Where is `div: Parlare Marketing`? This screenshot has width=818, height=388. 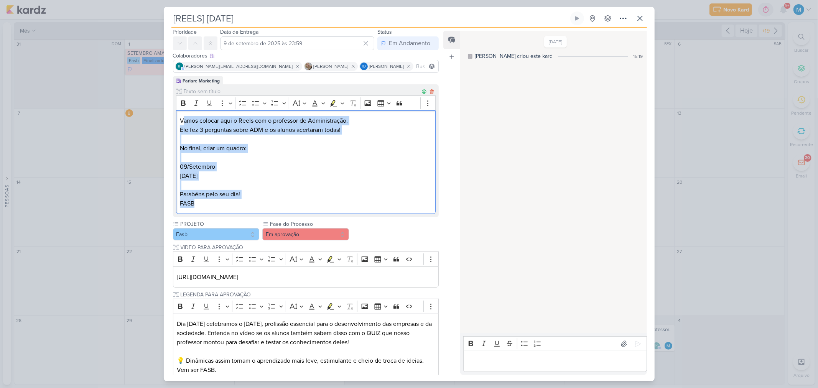
div: Parlare Marketing is located at coordinates (201, 81).